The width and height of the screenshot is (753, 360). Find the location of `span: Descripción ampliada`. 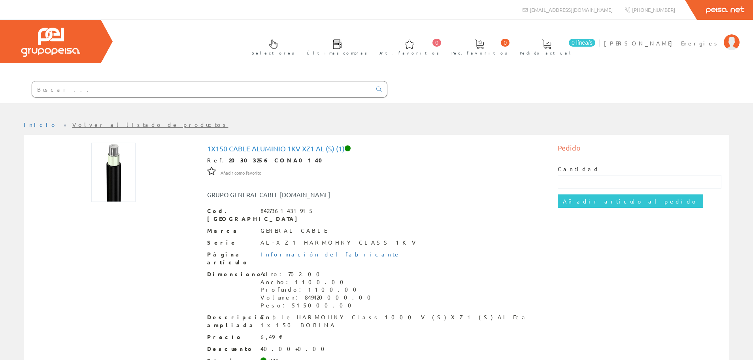

span: Descripción ampliada is located at coordinates (231, 321).